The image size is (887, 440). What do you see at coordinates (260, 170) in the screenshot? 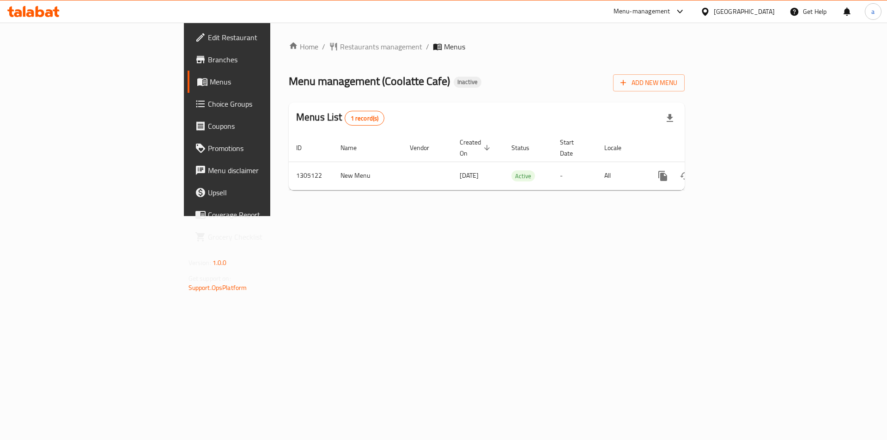
I see `a: Menu disclaimer` at bounding box center [260, 170].